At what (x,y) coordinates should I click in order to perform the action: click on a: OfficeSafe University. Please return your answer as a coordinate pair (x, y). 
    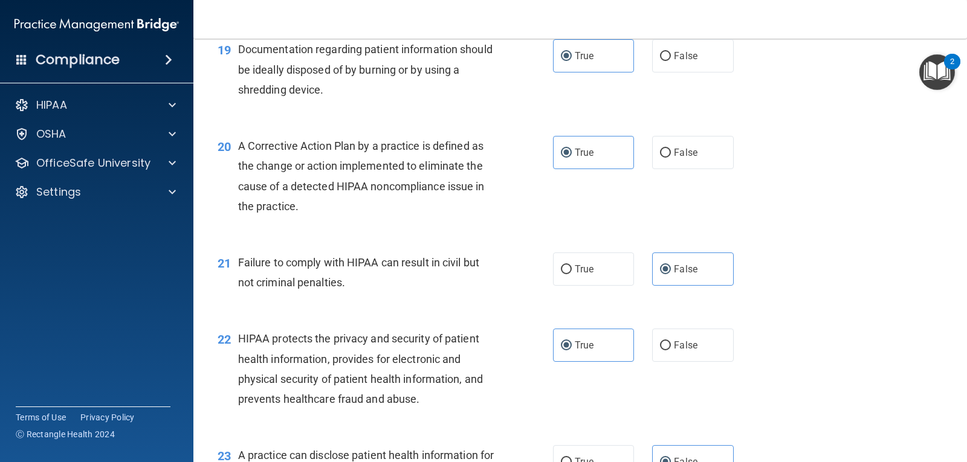
    Looking at the image, I should click on (95, 163).